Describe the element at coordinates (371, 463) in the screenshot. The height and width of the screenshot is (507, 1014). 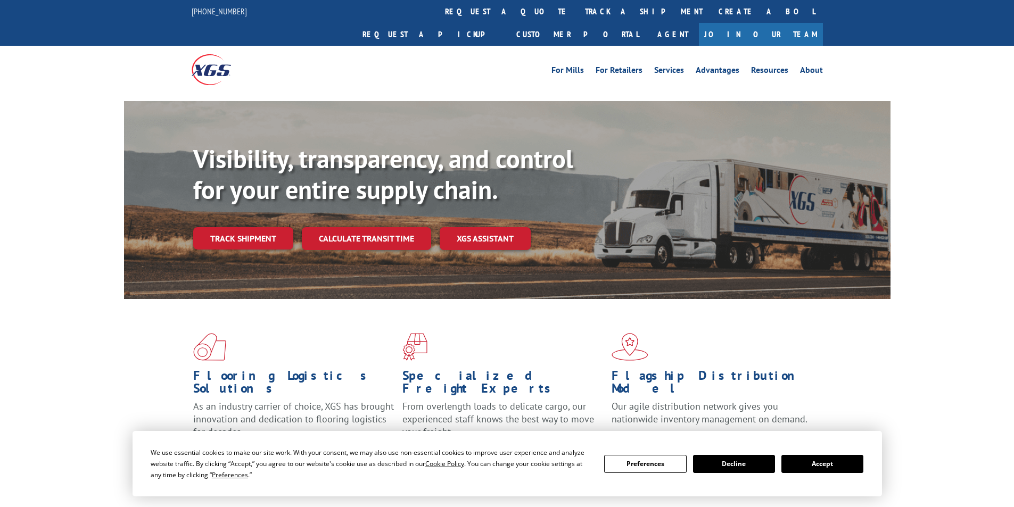
I see `div: We use essential cookies to make our site work. With your consent, we may also use non-essential ...` at that location.